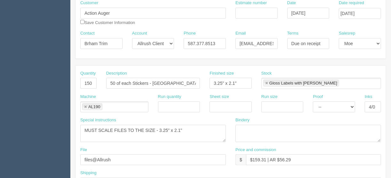 The image size is (391, 178). Describe the element at coordinates (153, 133) in the screenshot. I see `textarea: MUST SCALE FILES TO THE SIZE - 3.25" x 2.1"` at that location.